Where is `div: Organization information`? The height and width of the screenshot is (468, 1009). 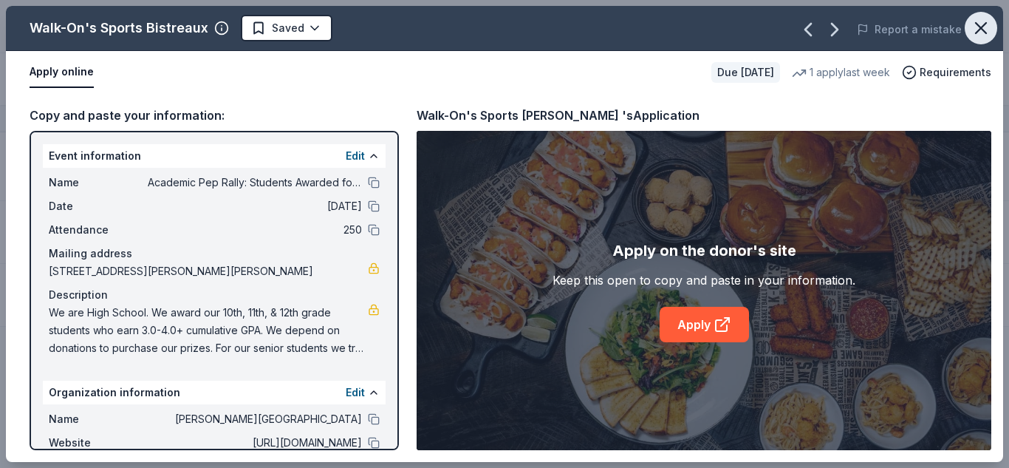 div: Organization information is located at coordinates (214, 392).